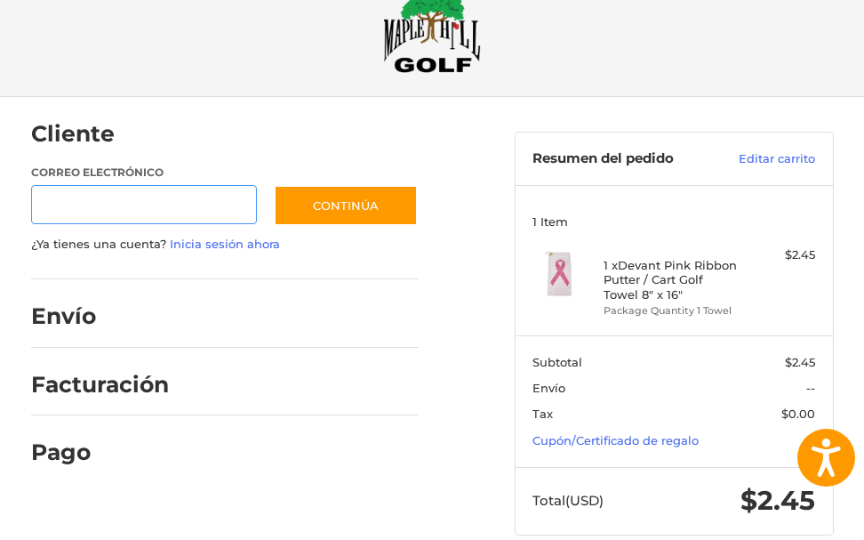  What do you see at coordinates (83, 316) in the screenshot?
I see `h2: Envío` at bounding box center [83, 316].